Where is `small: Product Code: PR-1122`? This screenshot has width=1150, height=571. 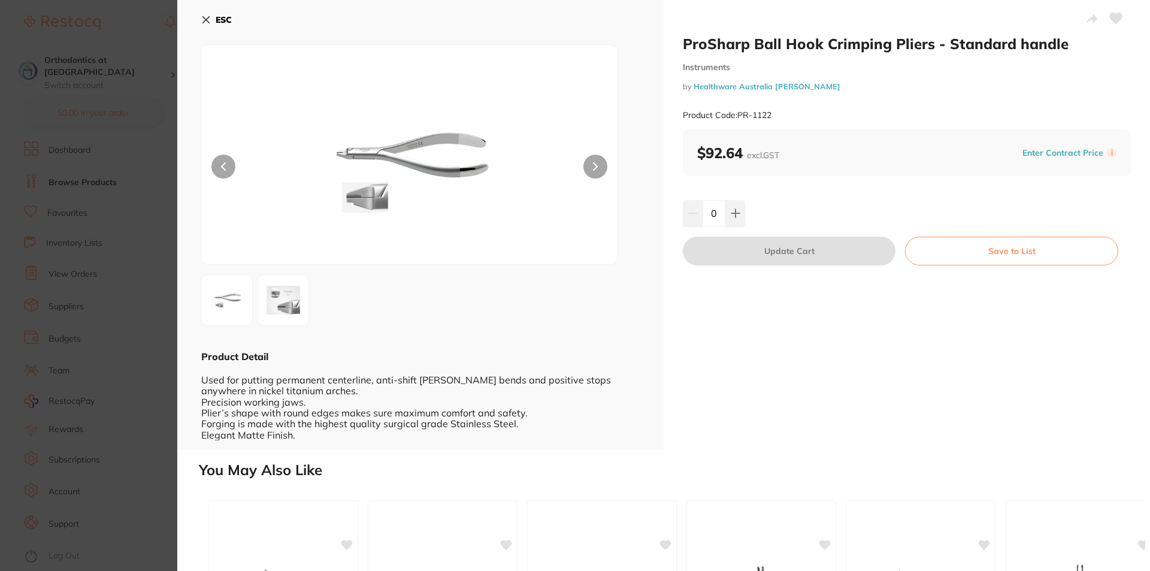
small: Product Code: PR-1122 is located at coordinates (727, 115).